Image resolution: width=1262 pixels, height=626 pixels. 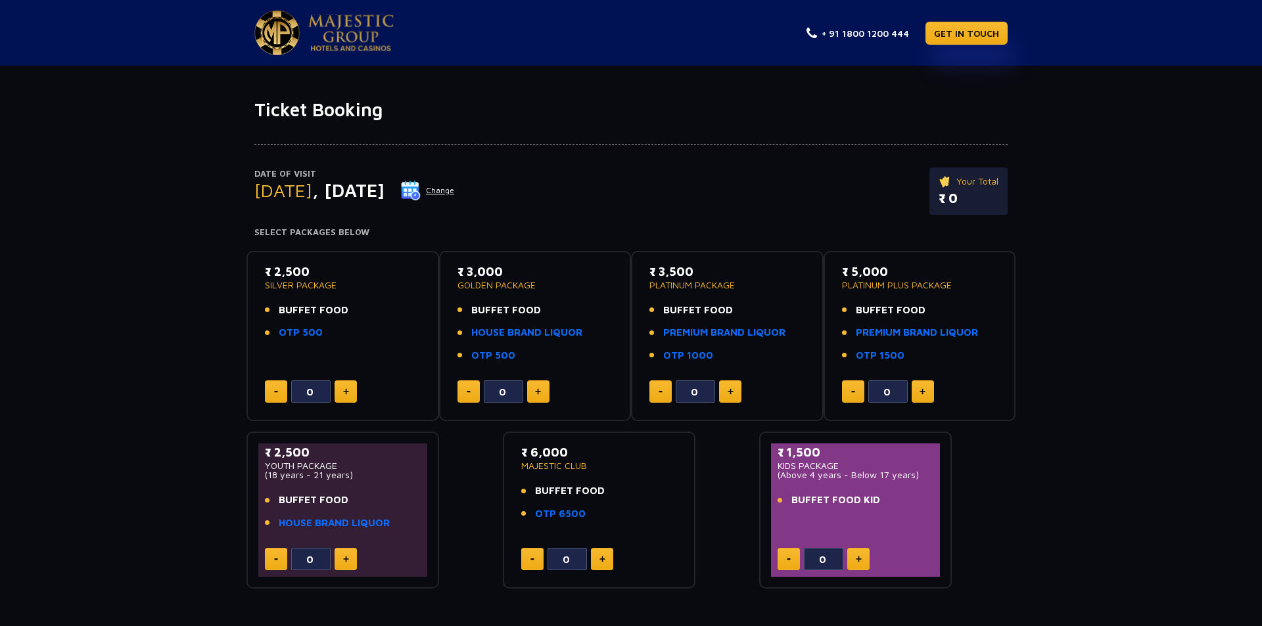 I want to click on p: Your Total, so click(x=968, y=181).